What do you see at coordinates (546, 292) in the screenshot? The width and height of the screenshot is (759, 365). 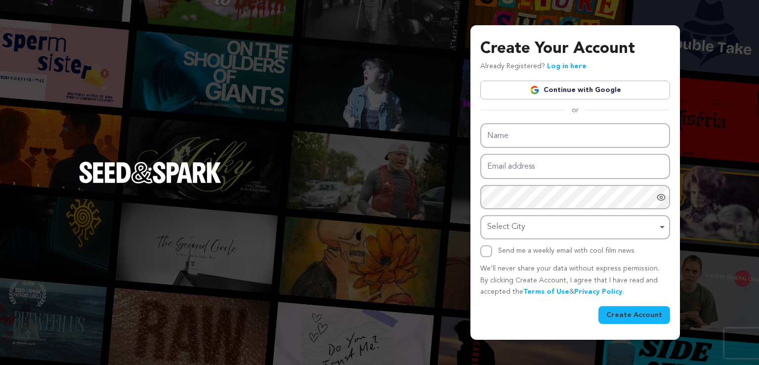 I see `a: Terms of Use` at bounding box center [546, 292].